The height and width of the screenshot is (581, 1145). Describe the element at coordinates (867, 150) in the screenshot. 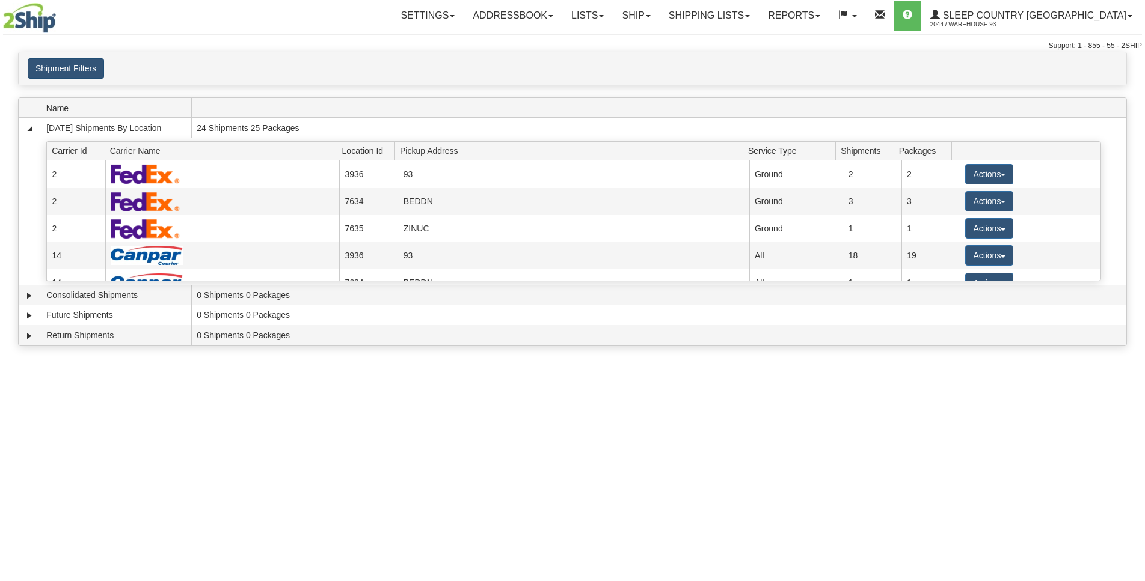

I see `span: Shipments` at that location.